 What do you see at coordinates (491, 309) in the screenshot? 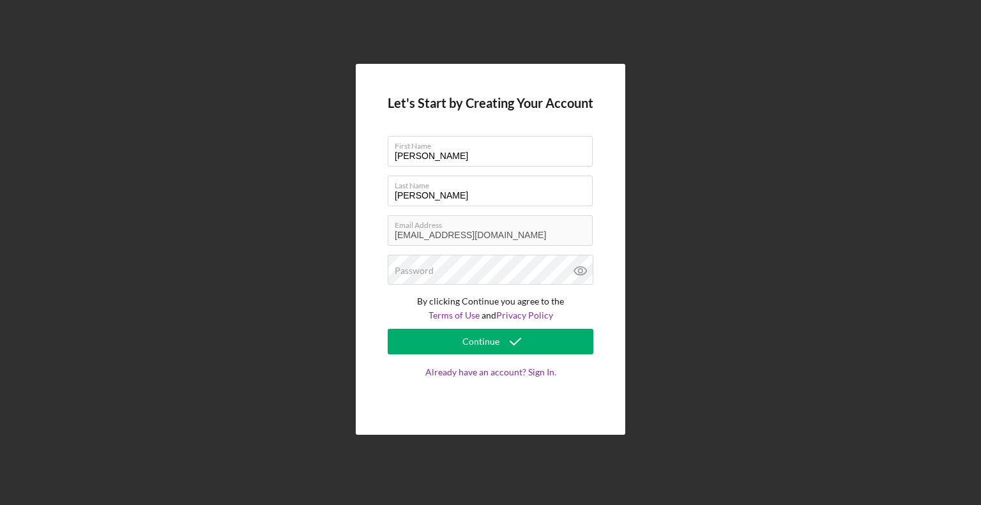
I see `p: By clicking Continue you agree to the and` at bounding box center [491, 309].